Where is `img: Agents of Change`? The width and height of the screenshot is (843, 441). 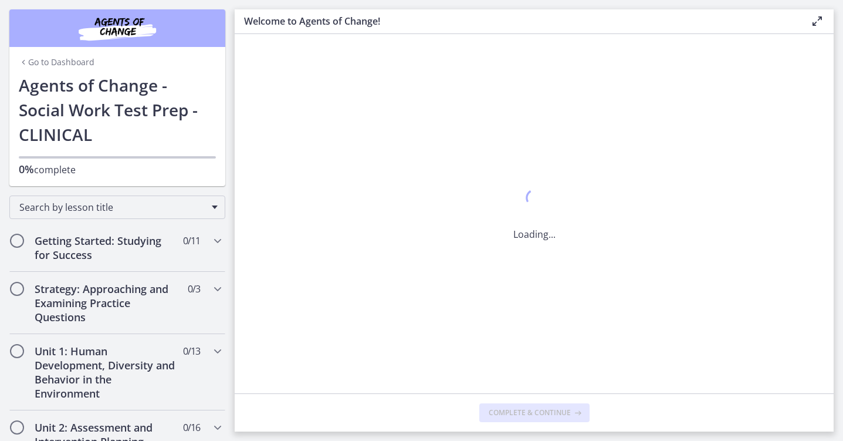 img: Agents of Change is located at coordinates (117, 28).